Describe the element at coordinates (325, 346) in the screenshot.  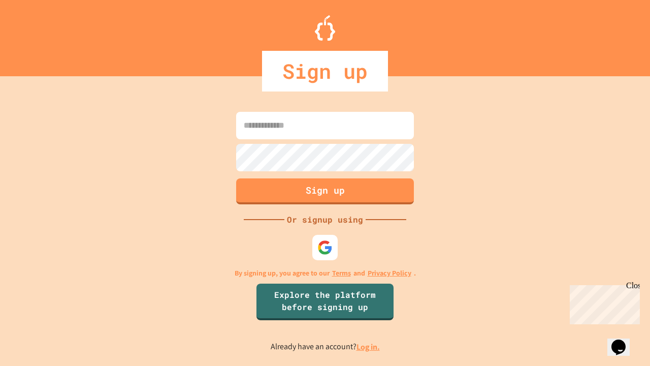
I see `p: Already have an account?` at that location.